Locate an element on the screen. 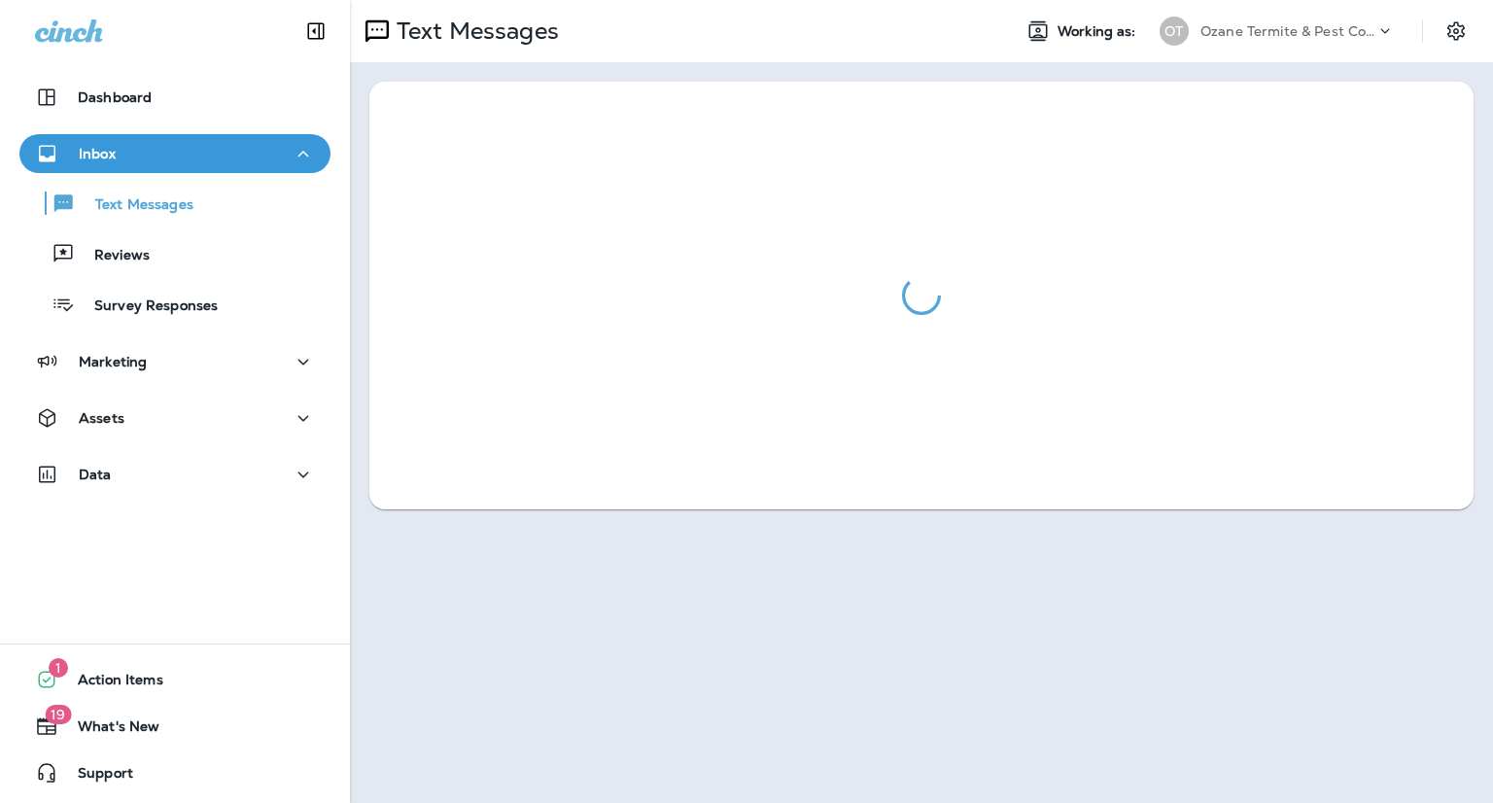 The image size is (1493, 803). button: Dashboard is located at coordinates (175, 97).